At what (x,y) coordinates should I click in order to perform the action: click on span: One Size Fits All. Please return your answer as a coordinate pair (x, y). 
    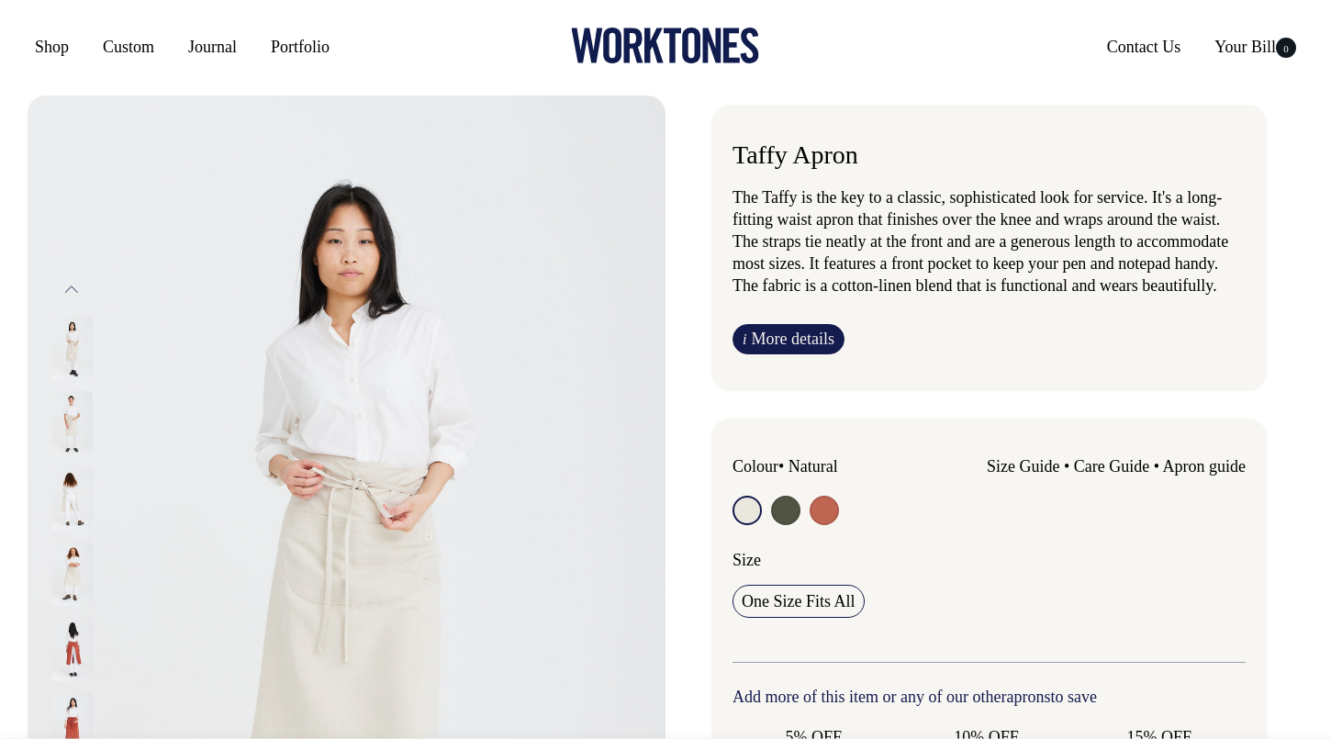
    Looking at the image, I should click on (799, 601).